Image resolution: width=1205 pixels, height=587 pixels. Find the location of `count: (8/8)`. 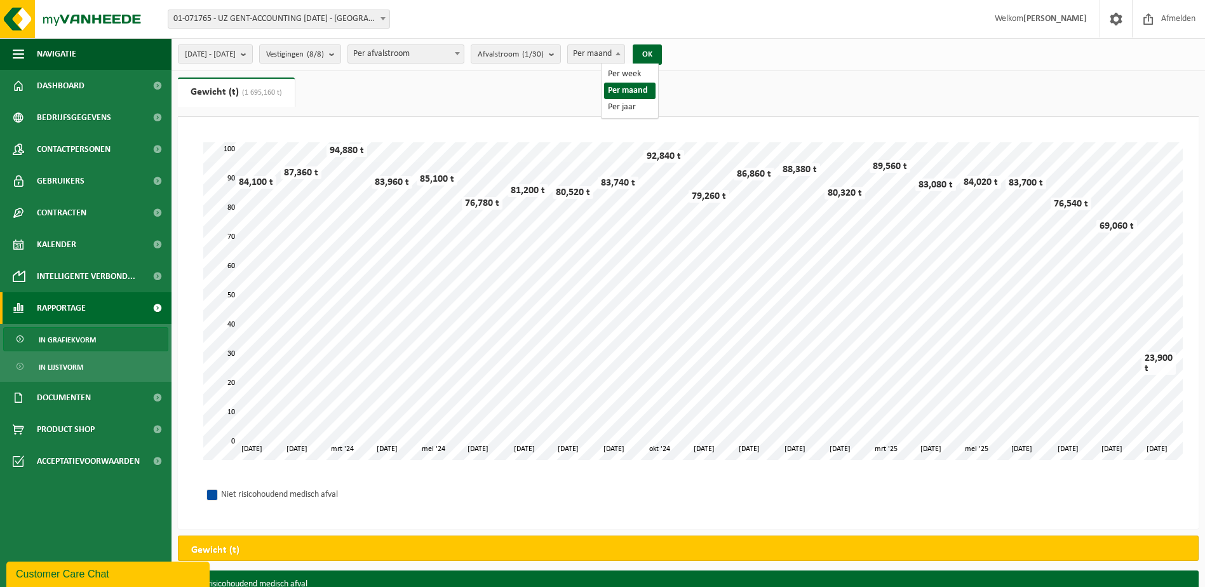

count: (8/8) is located at coordinates (315, 54).